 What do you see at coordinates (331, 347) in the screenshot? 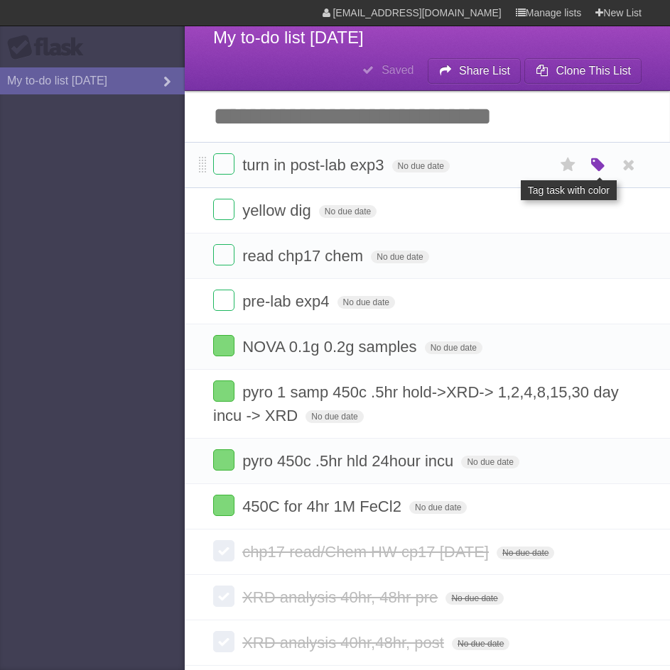
I see `span: NOVA 0.1g 0.2g samples` at bounding box center [331, 347].